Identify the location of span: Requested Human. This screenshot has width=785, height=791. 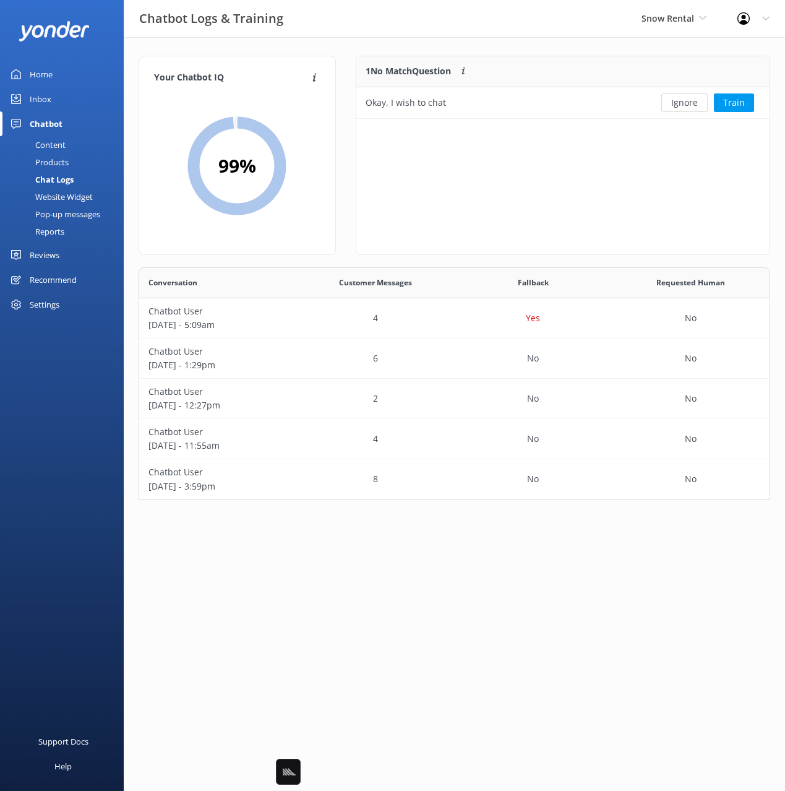
(691, 282).